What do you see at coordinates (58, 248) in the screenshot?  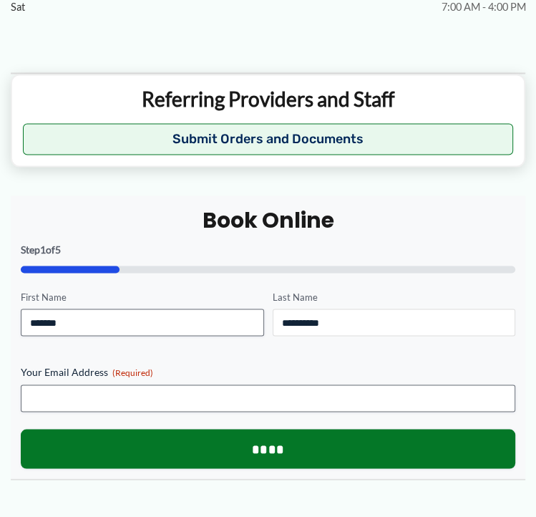 I see `span: 5` at bounding box center [58, 248].